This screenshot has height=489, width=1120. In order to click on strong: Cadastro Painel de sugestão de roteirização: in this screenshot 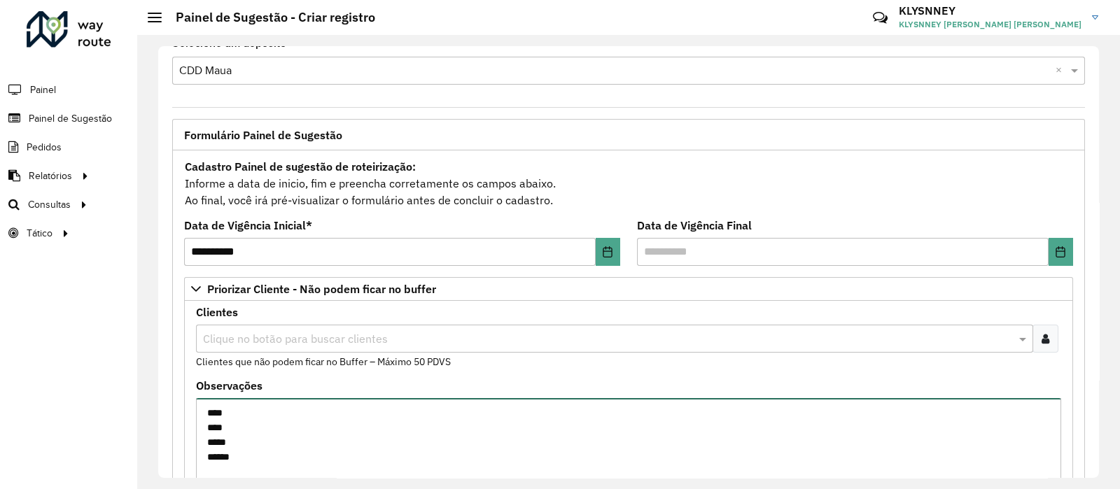, I will do `click(300, 167)`.